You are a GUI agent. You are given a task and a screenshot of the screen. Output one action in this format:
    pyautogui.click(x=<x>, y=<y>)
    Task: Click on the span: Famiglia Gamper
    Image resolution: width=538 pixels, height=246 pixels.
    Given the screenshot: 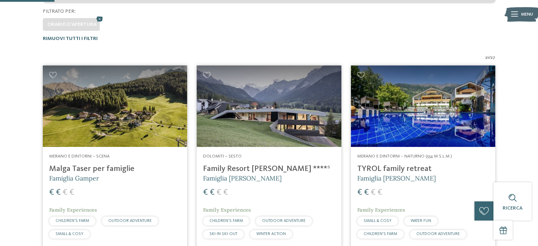 What is the action you would take?
    pyautogui.click(x=74, y=178)
    